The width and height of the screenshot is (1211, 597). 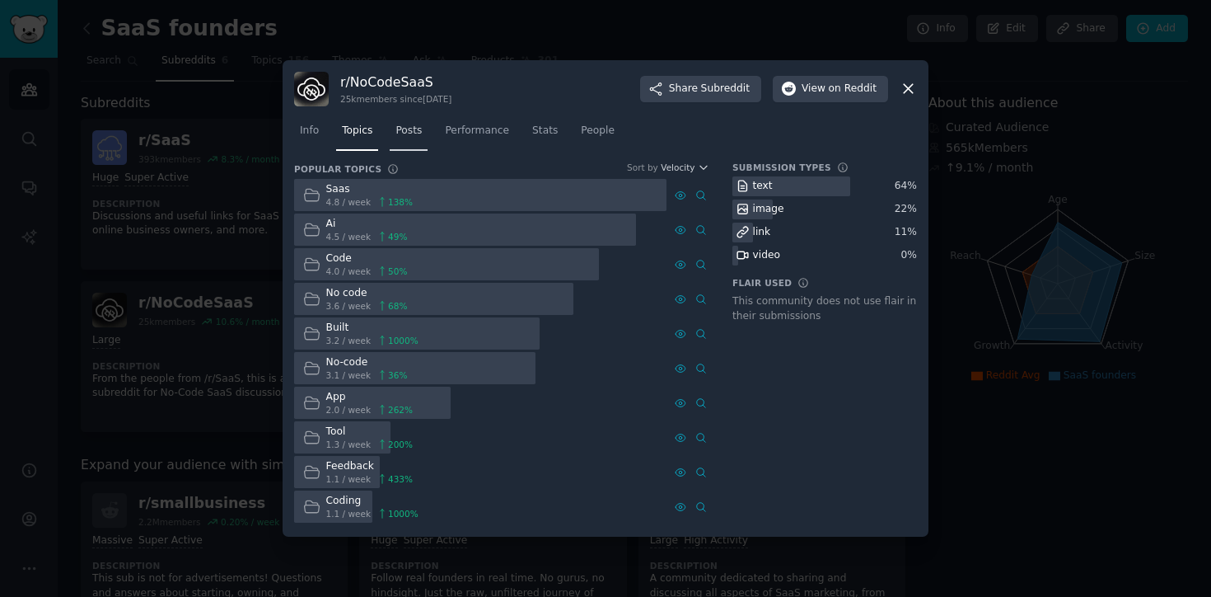 What do you see at coordinates (710, 89) in the screenshot?
I see `span: Share` at bounding box center [710, 89].